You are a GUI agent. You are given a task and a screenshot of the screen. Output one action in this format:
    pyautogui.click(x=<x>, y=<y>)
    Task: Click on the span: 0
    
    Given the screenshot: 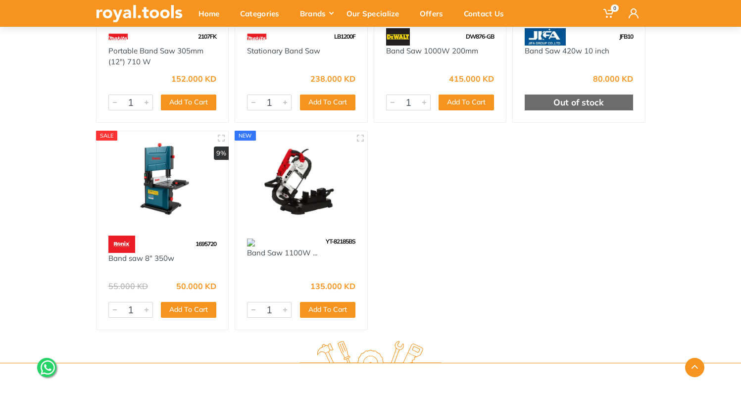 What is the action you would take?
    pyautogui.click(x=614, y=8)
    